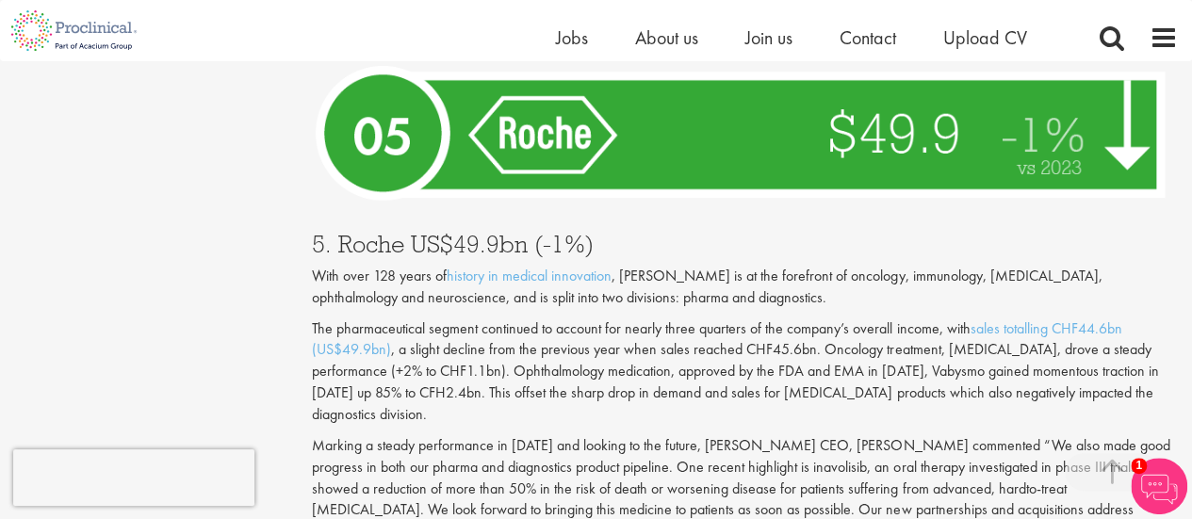 This screenshot has height=519, width=1192. I want to click on span: About us, so click(666, 38).